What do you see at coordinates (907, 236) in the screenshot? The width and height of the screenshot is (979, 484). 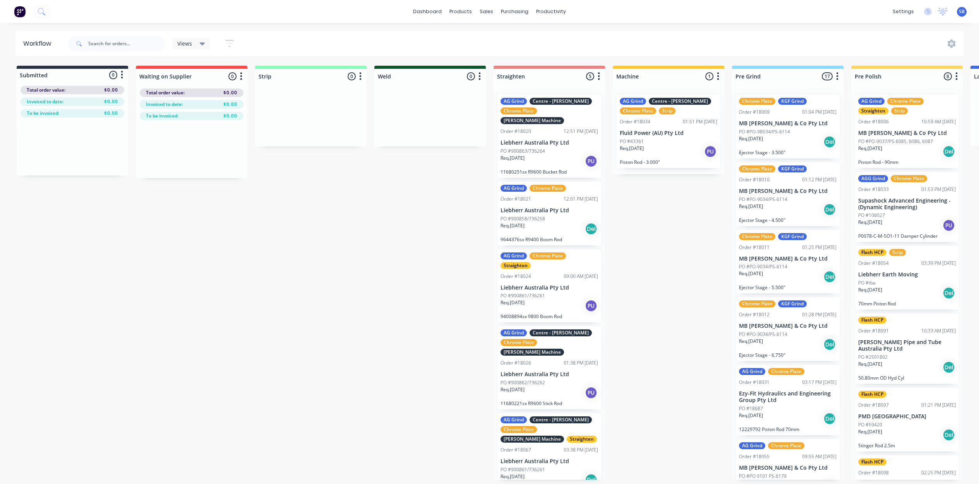 I see `p: P0078-C-M-SO1-11 Damper Cylinder` at bounding box center [907, 236].